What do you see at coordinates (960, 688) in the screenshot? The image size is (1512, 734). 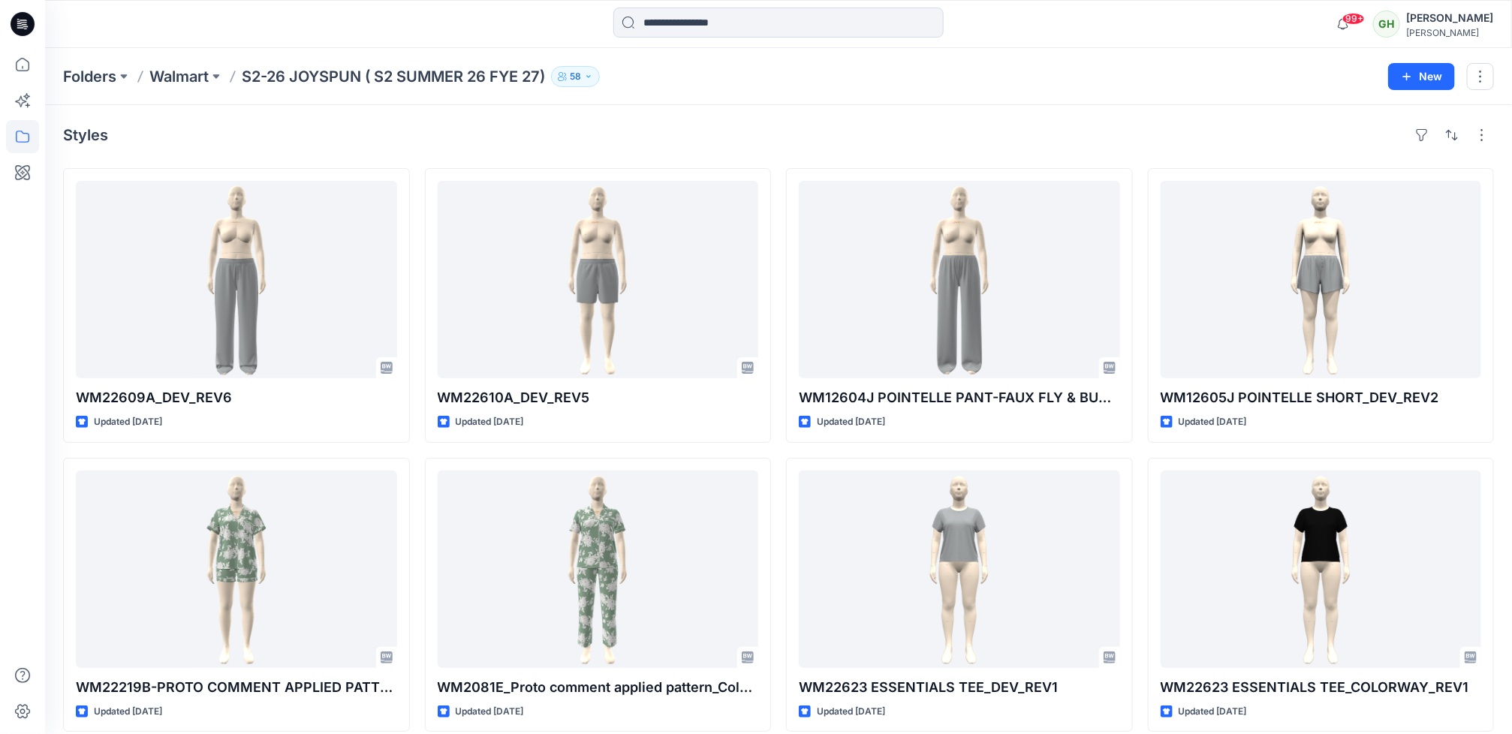 I see `p: WM22623 ESSENTIALS TEE_DEV_REV1` at bounding box center [960, 688].